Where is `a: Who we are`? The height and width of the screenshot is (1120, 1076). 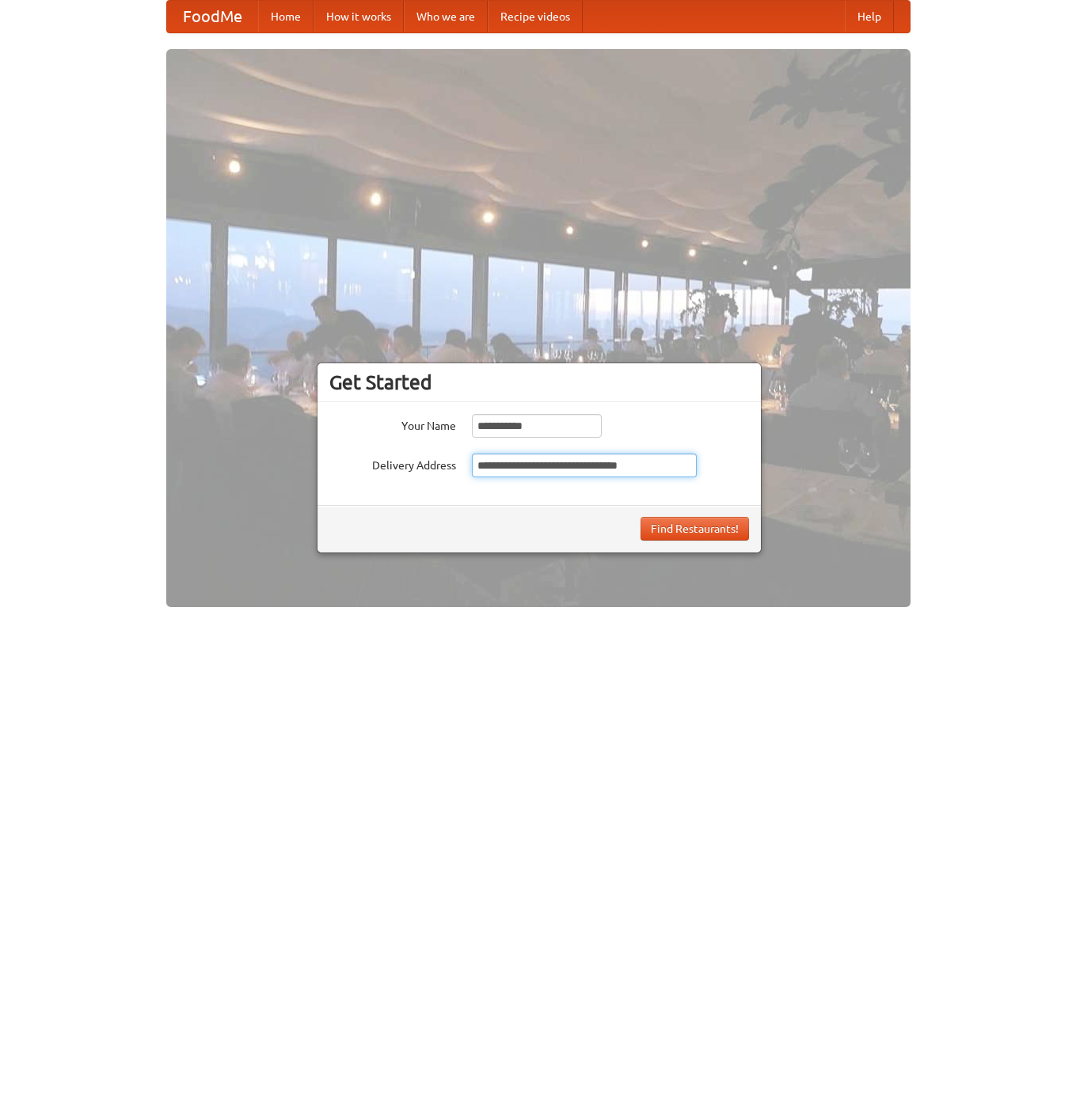
a: Who we are is located at coordinates (445, 16).